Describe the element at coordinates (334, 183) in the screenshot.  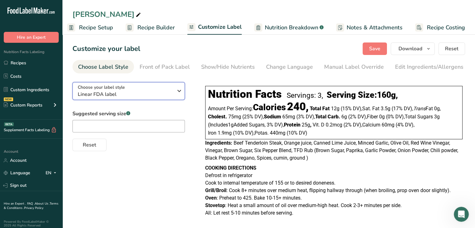
I see `p: Cook to internal temperature of 155 or to desired doneness.` at that location.